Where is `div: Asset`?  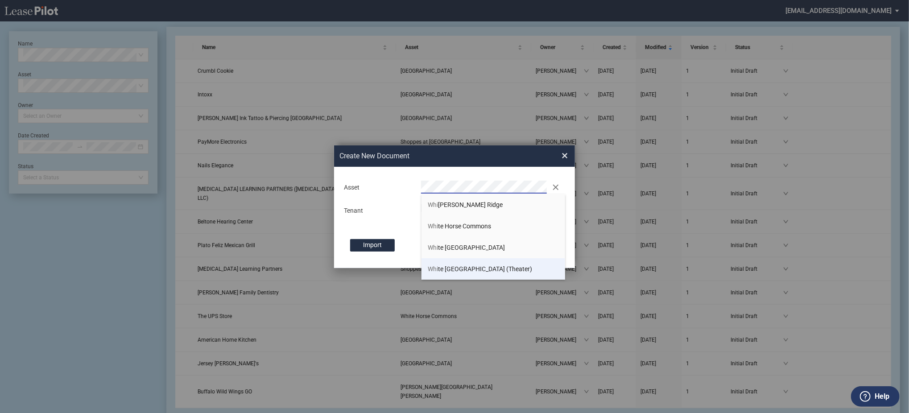 div: Asset is located at coordinates (377, 188).